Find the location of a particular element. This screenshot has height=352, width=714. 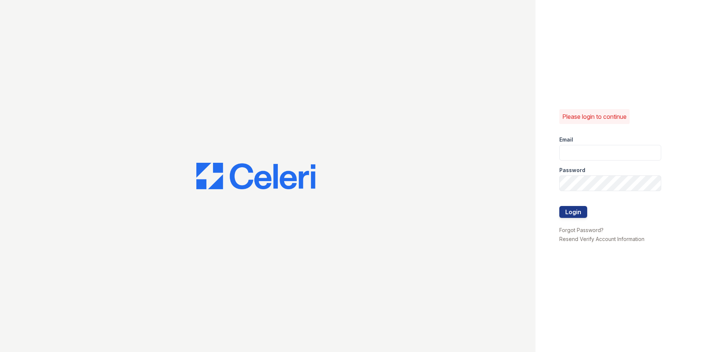

a: Forgot Password? is located at coordinates (582, 230).